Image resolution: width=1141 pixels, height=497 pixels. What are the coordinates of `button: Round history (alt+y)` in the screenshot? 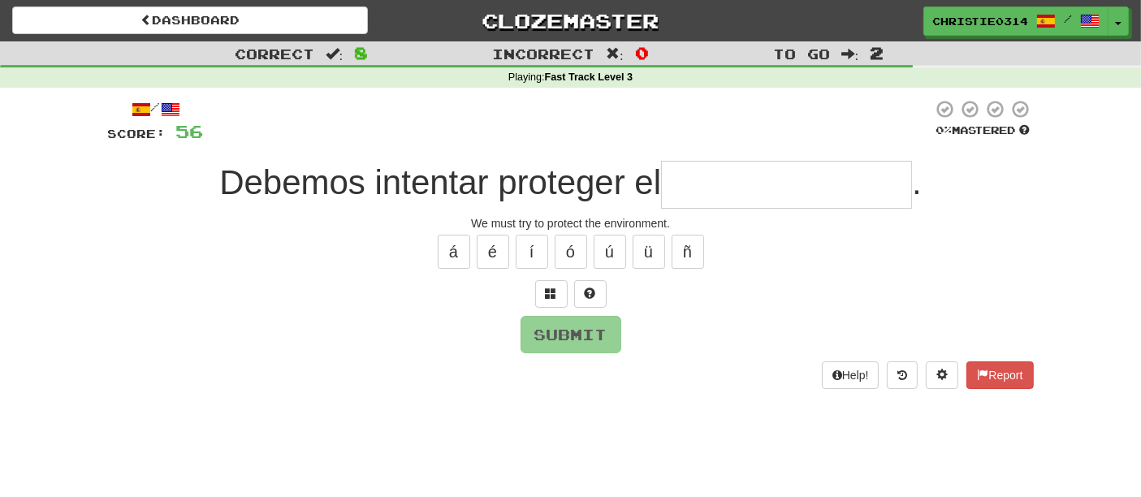 It's located at (902, 375).